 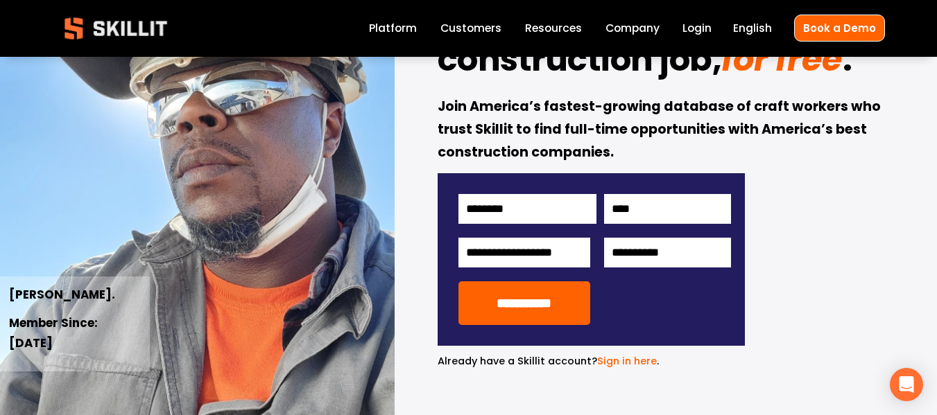 What do you see at coordinates (471, 28) in the screenshot?
I see `a: Customers` at bounding box center [471, 28].